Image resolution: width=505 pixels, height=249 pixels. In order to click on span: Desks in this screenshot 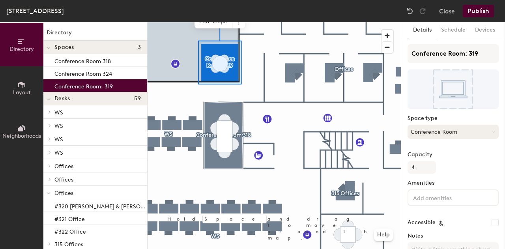, I will do `click(62, 99)`.